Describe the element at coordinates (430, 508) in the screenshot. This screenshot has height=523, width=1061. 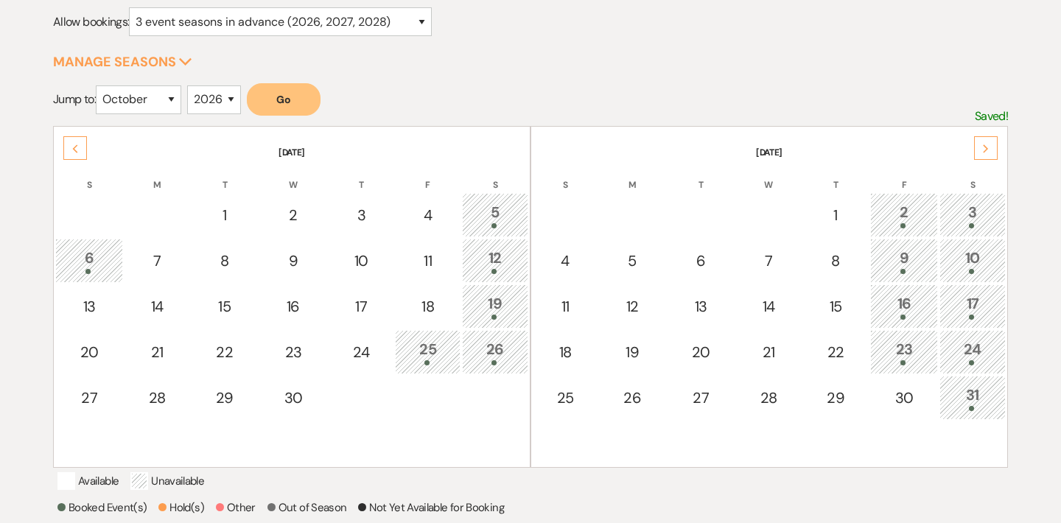
I see `p: Not Yet Available for Booking` at that location.